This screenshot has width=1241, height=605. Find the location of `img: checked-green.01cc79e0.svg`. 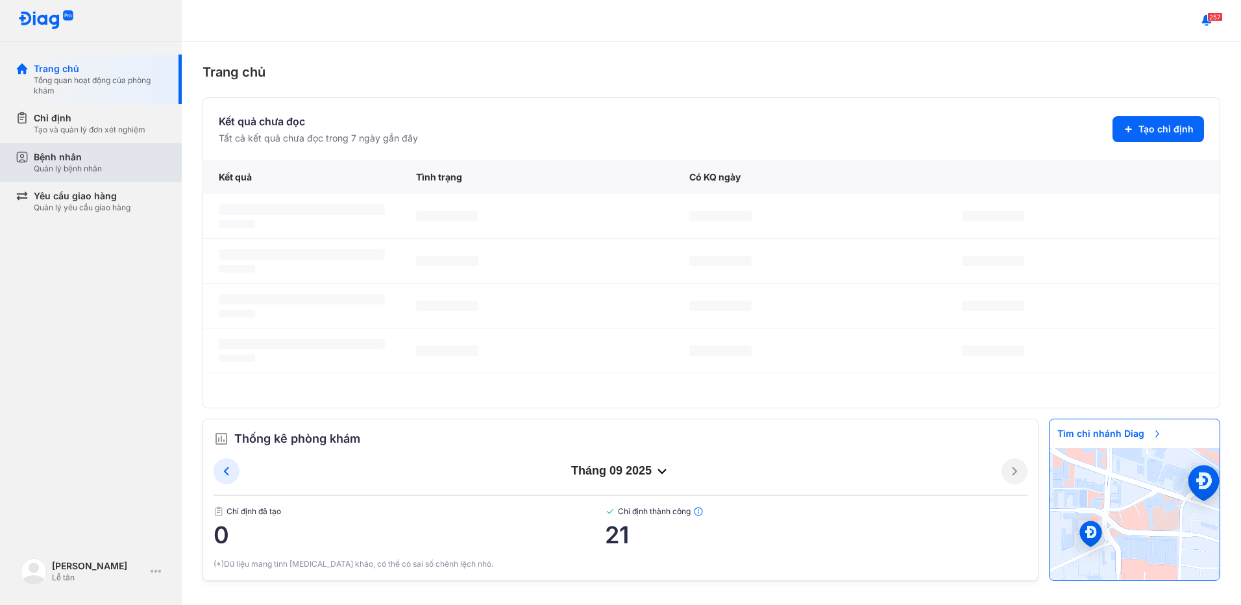

img: checked-green.01cc79e0.svg is located at coordinates (610, 512).